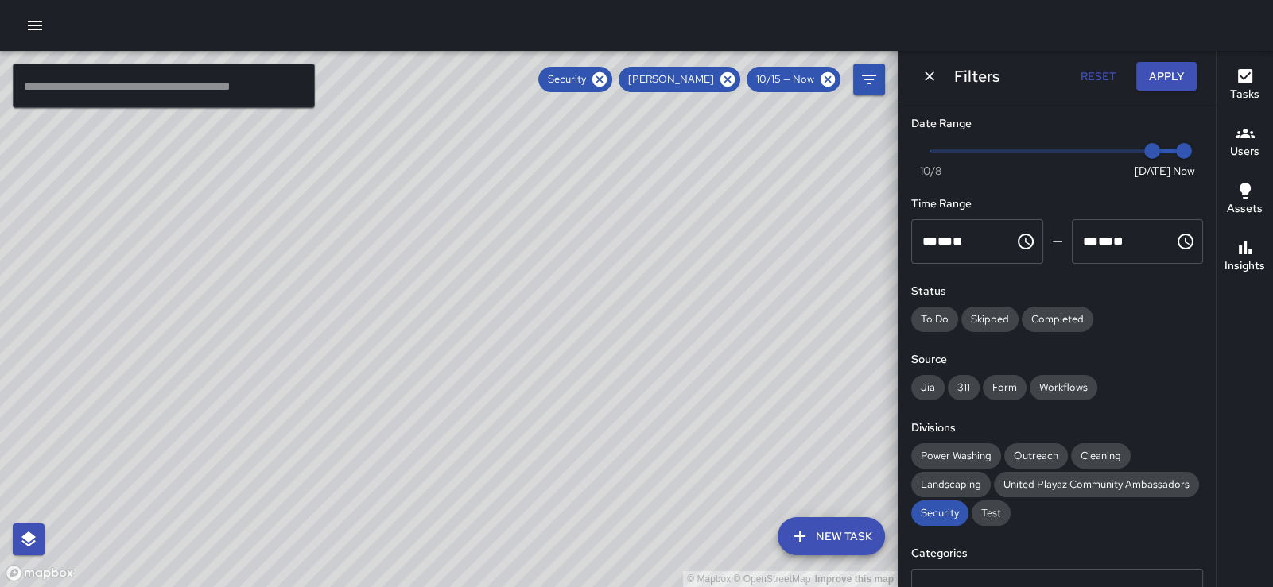 The height and width of the screenshot is (587, 1273). I want to click on div: To Do, so click(934, 320).